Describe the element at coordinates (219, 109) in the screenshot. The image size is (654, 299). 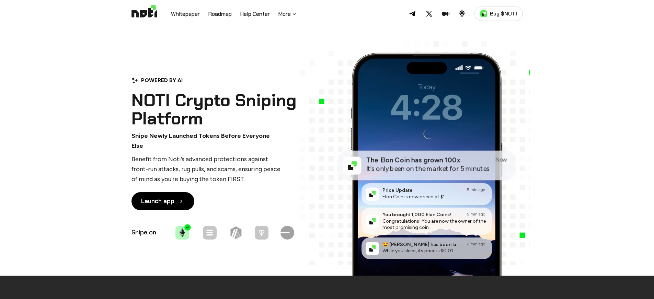
I see `h1: NOTI Crypto Sniping Platform` at that location.